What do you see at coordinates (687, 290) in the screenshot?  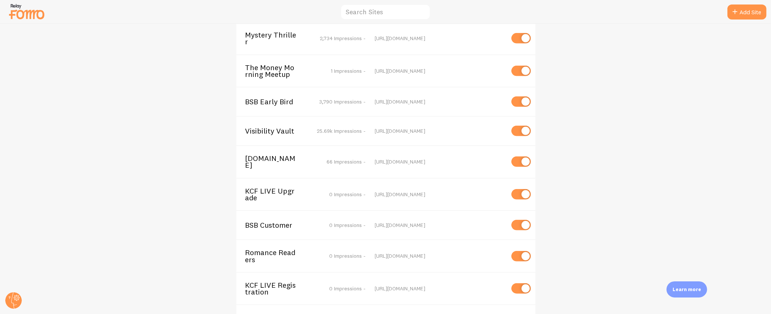 I see `div: Learn more` at bounding box center [687, 290].